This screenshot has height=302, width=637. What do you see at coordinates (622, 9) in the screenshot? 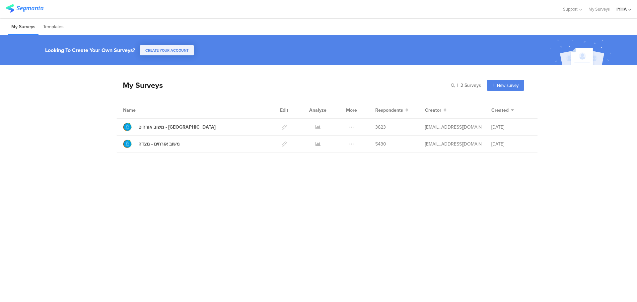
I see `div: IYHA` at bounding box center [622, 9].